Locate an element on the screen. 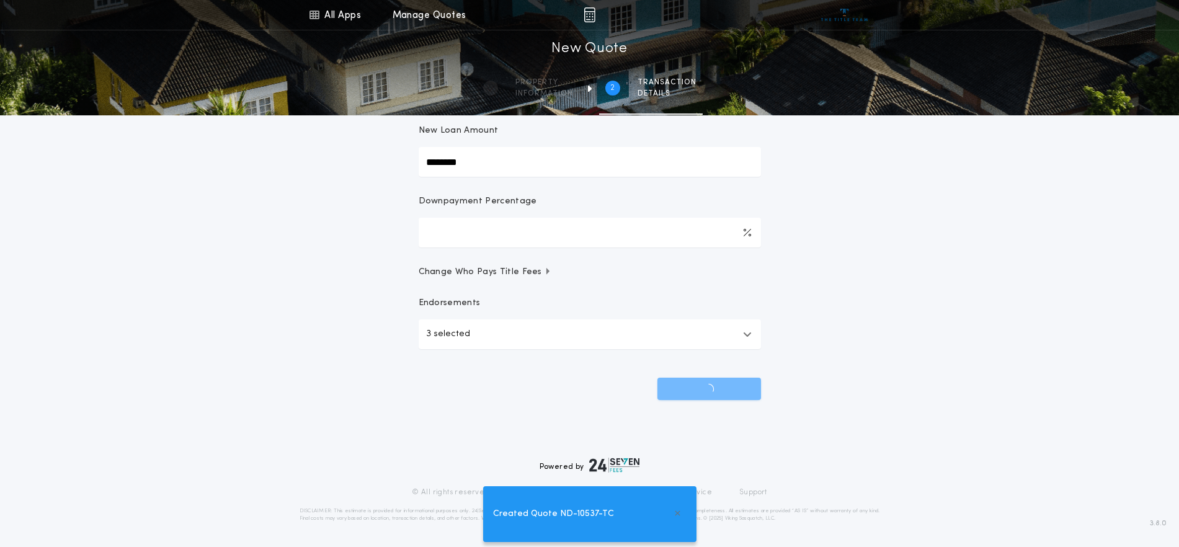 This screenshot has width=1179, height=547. input: New Loan Amount is located at coordinates (590, 162).